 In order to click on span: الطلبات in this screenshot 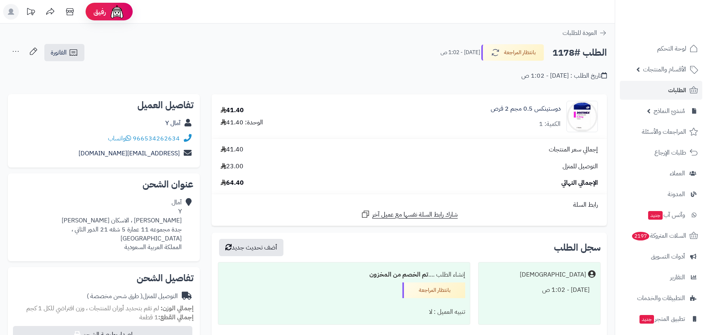, I will do `click(677, 90)`.